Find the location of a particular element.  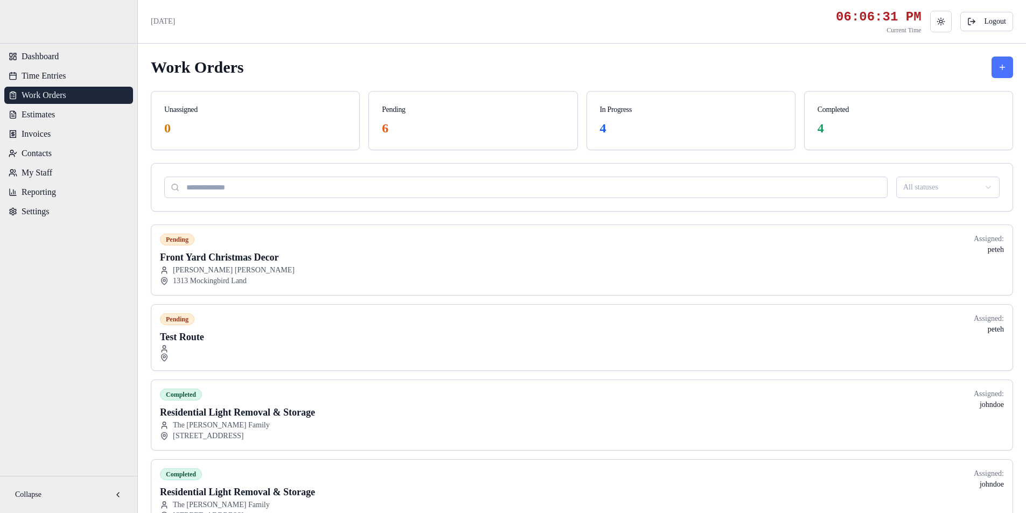

span: Reporting is located at coordinates (41, 192).